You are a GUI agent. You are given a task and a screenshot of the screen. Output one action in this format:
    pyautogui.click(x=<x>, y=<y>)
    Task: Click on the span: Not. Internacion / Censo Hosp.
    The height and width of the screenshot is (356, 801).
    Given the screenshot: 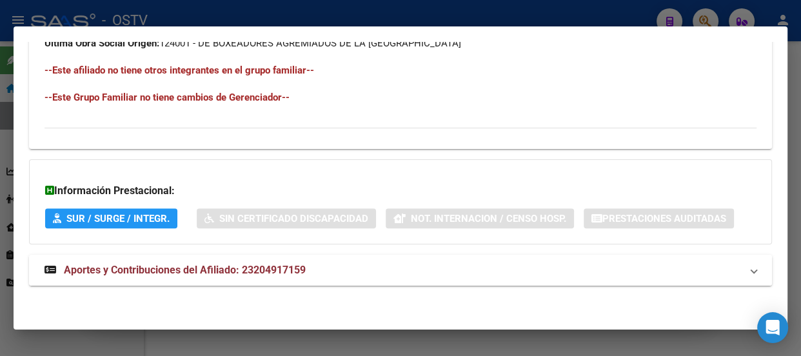 What is the action you would take?
    pyautogui.click(x=488, y=219)
    